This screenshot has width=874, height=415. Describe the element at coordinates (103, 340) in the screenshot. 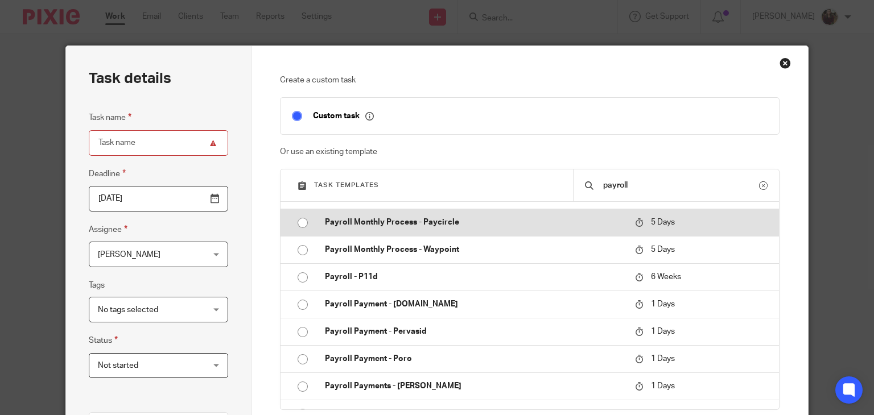

I see `label: Status` at that location.